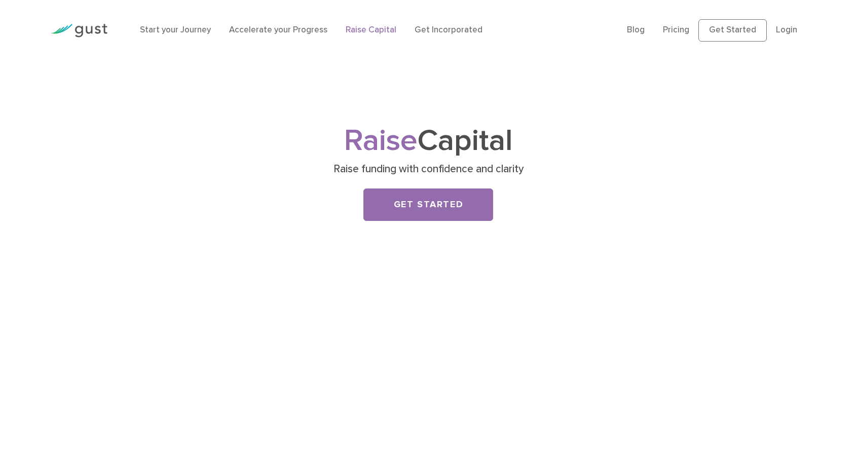  What do you see at coordinates (676, 30) in the screenshot?
I see `a: Pricing` at bounding box center [676, 30].